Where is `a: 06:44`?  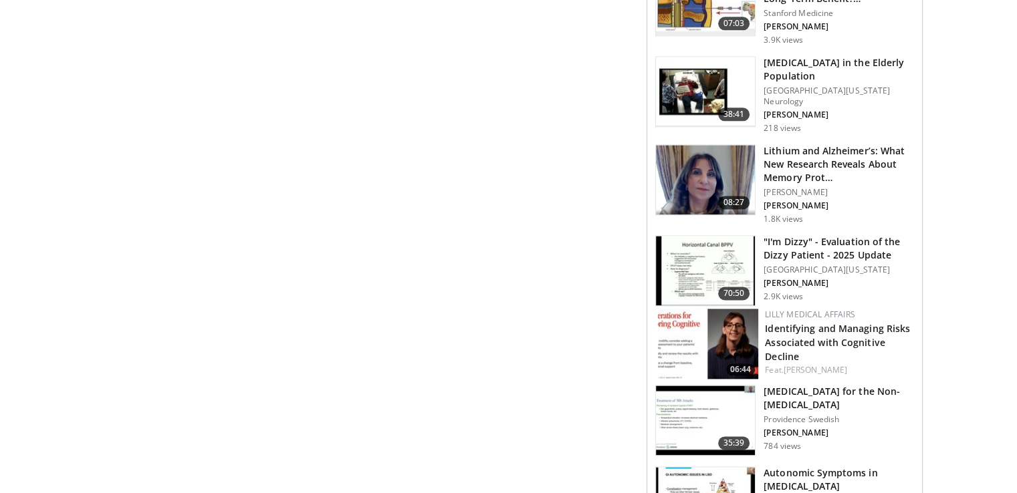
a: 06:44 is located at coordinates (708, 344).